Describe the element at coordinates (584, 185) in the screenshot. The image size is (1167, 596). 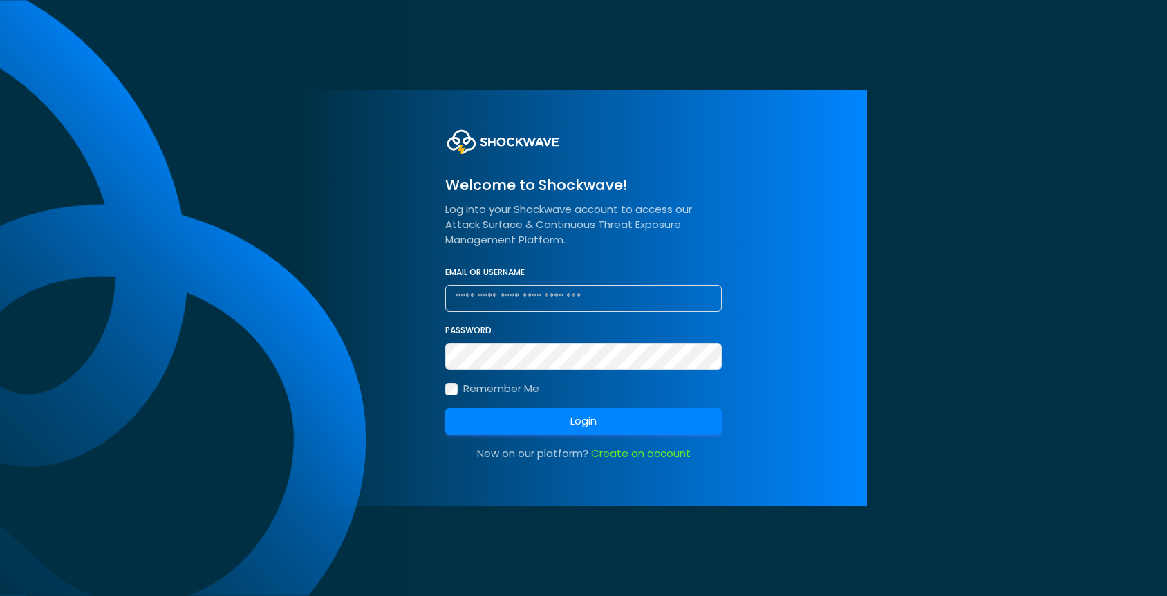
I see `h4: Welcome to Shockwave!` at that location.